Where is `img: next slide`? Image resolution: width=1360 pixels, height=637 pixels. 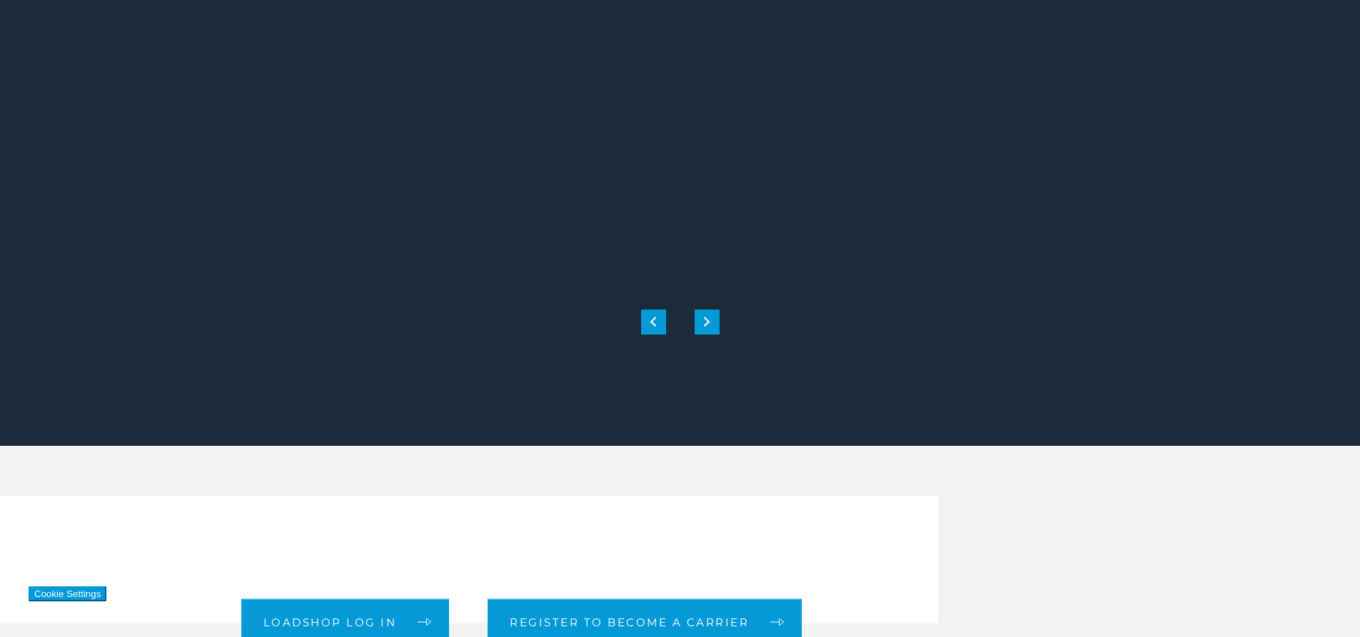
img: next slide is located at coordinates (707, 322).